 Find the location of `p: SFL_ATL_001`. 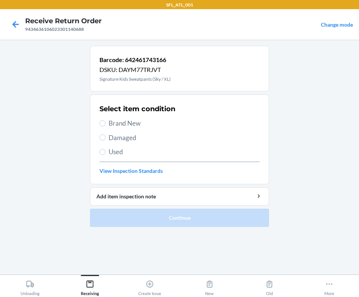

p: SFL_ATL_001 is located at coordinates (179, 5).